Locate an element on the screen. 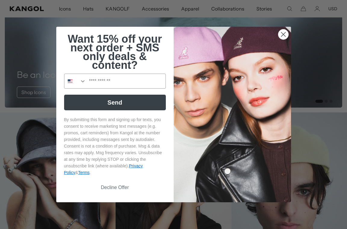 The image size is (347, 229). button: Search Countries is located at coordinates (75, 81).